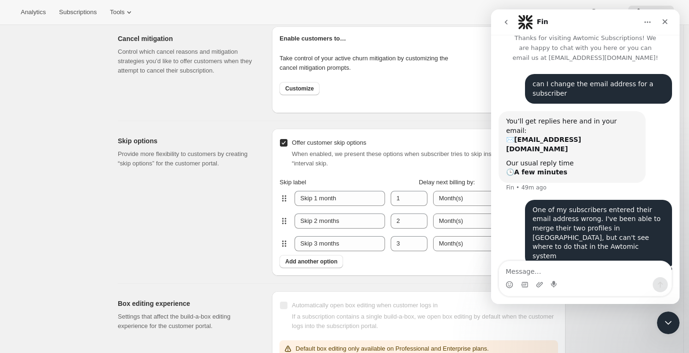 This screenshot has width=689, height=353. Describe the element at coordinates (604, 12) in the screenshot. I see `span: Help` at that location.